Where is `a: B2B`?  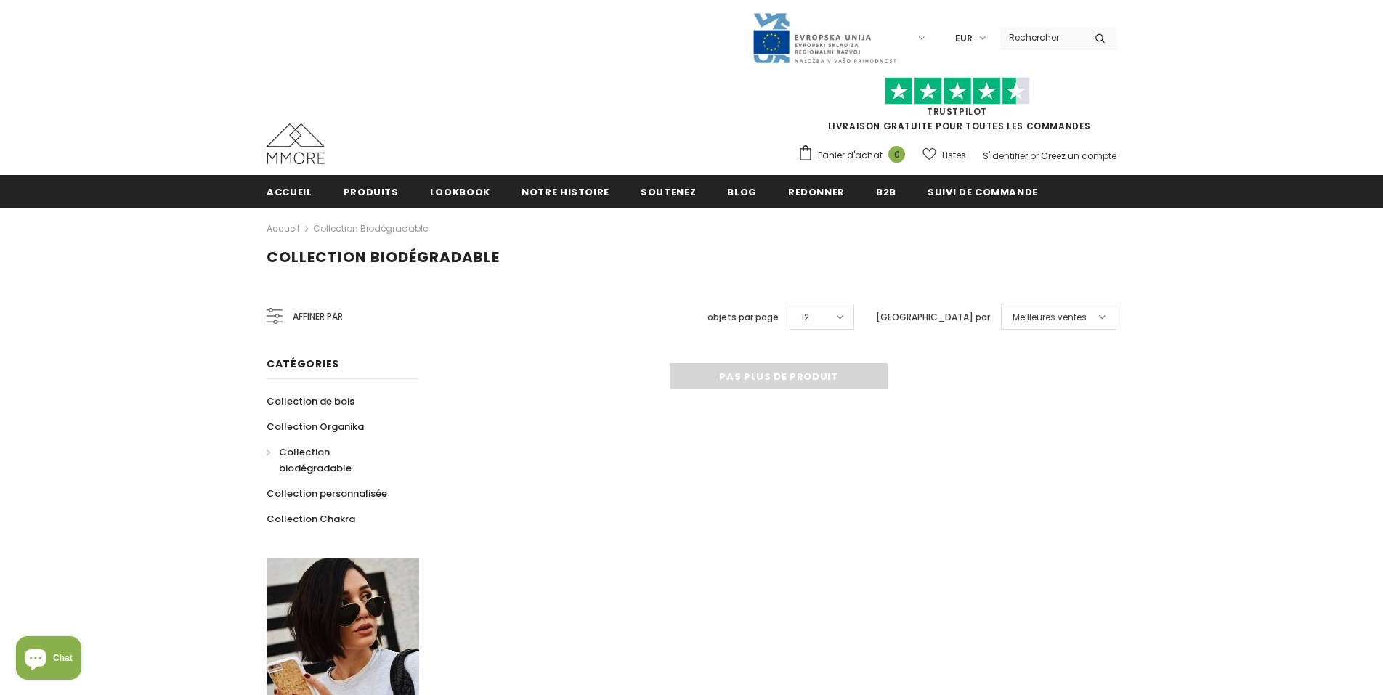 a: B2B is located at coordinates (886, 191).